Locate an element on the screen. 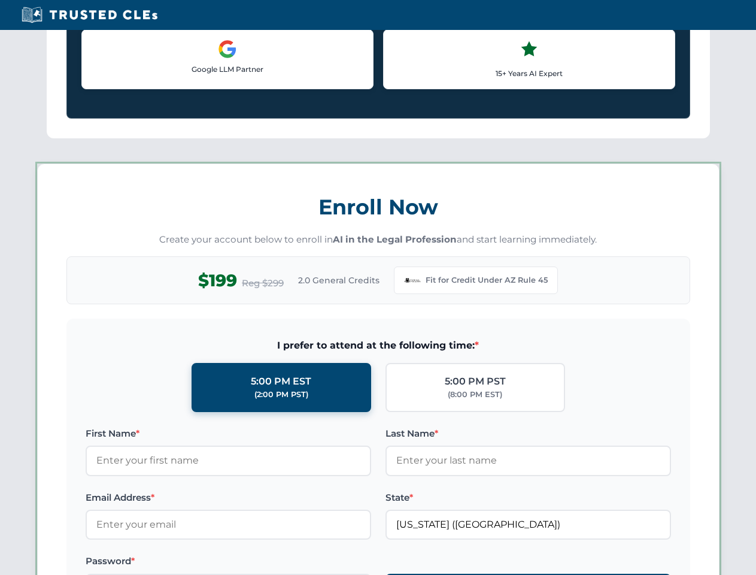 Image resolution: width=756 pixels, height=575 pixels. span: $199 is located at coordinates (217, 280).